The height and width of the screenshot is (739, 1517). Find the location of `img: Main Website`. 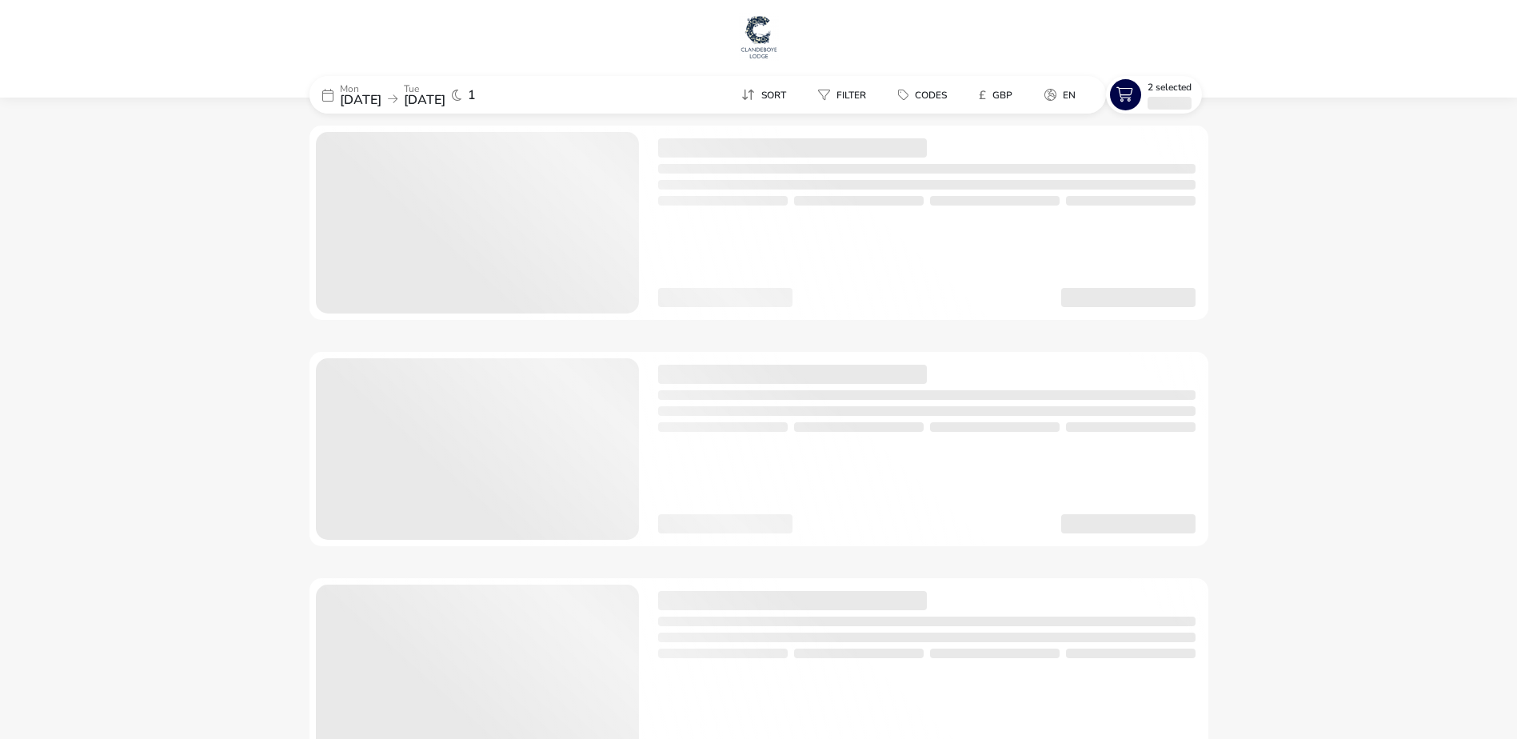

img: Main Website is located at coordinates (759, 37).